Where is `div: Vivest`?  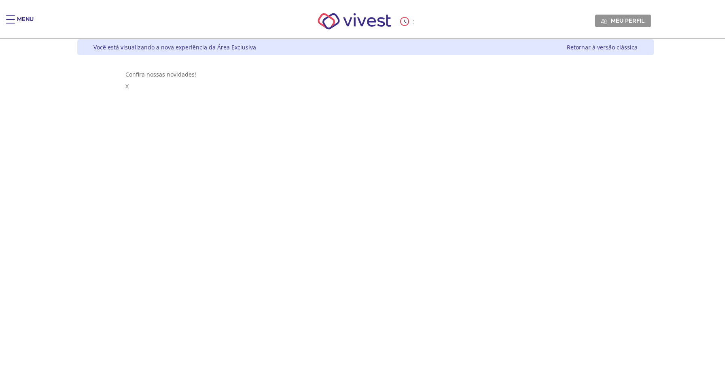 div: Vivest is located at coordinates (363, 202).